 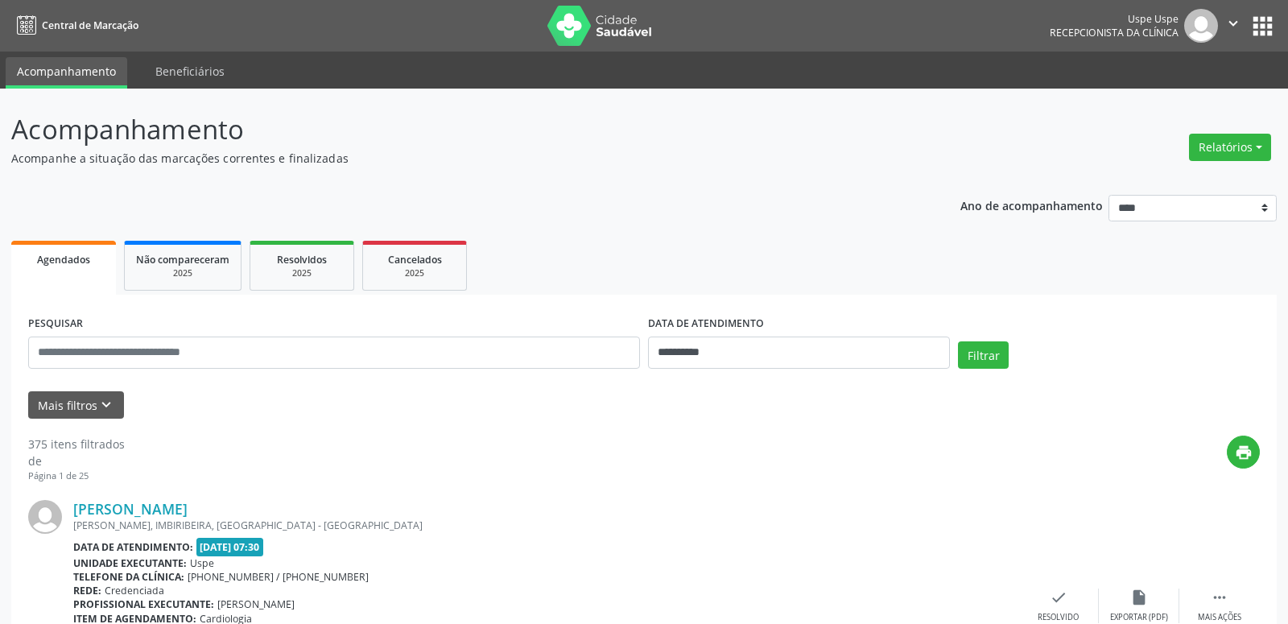 What do you see at coordinates (130, 563) in the screenshot?
I see `b: Unidade executante:` at bounding box center [130, 563].